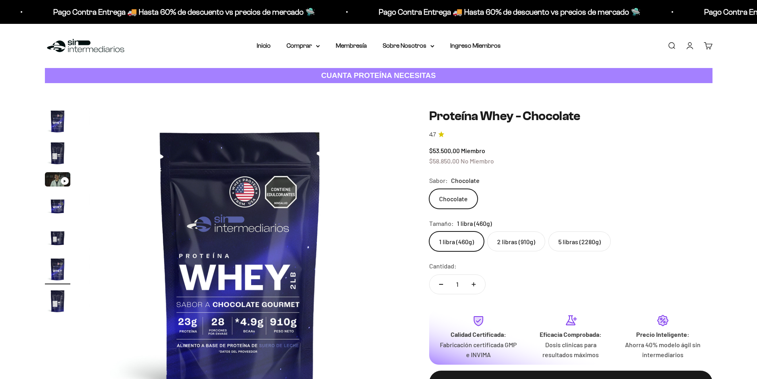  Describe the element at coordinates (441, 284) in the screenshot. I see `button: Reducir cantidad` at that location.